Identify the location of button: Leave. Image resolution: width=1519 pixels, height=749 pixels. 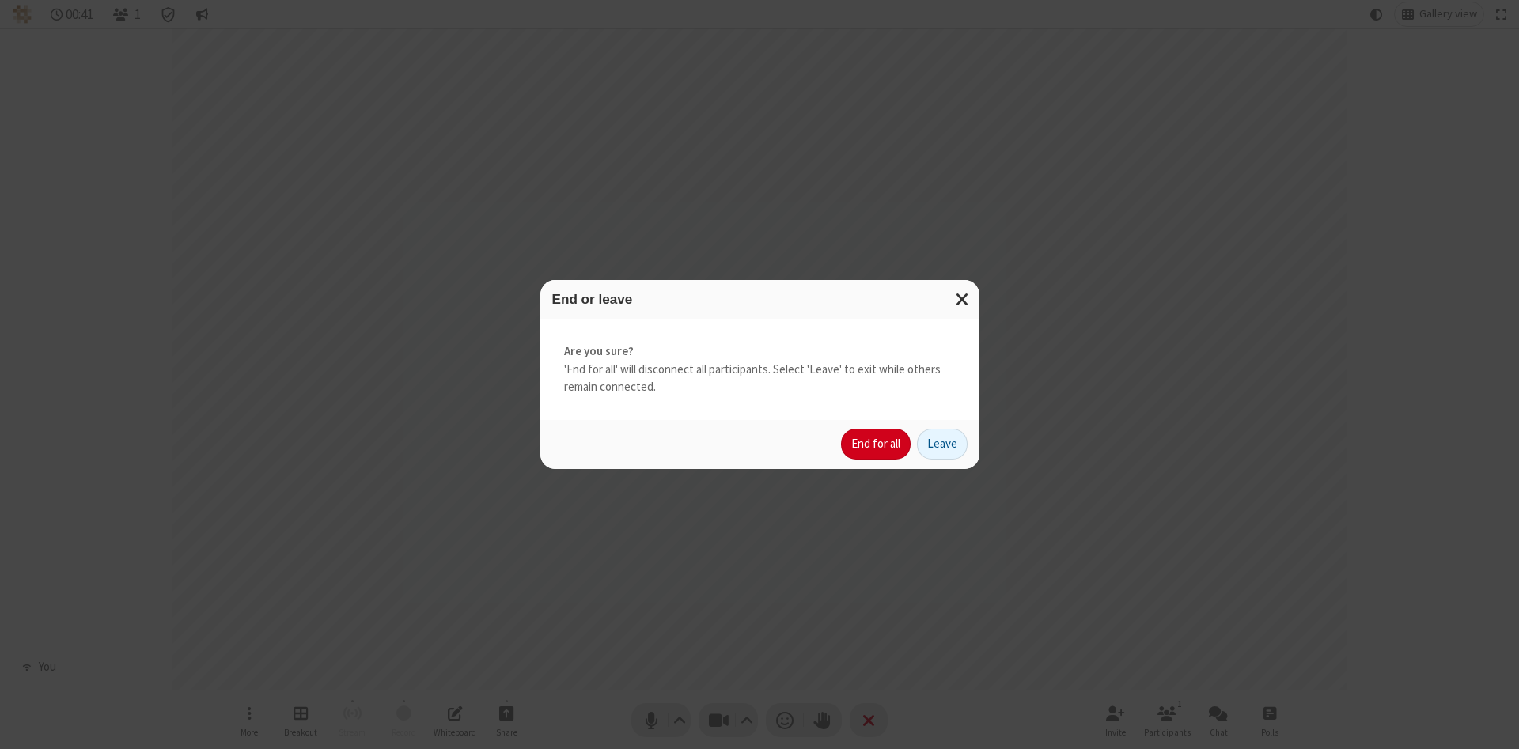
(942, 444).